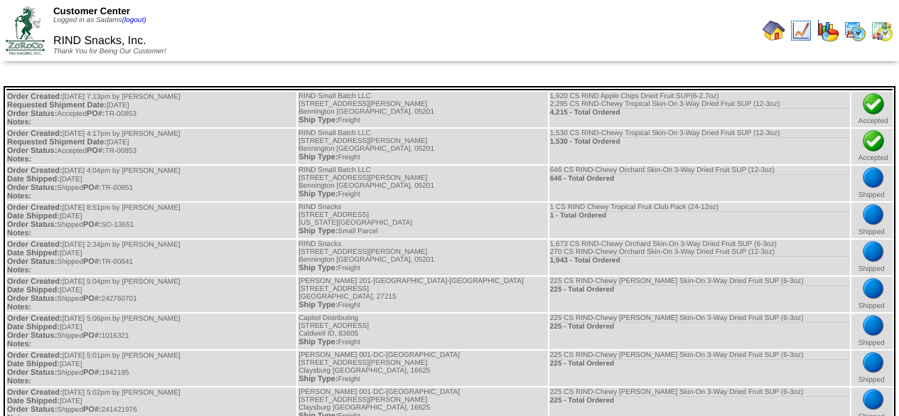 The image size is (899, 416). I want to click on div: 1,530 - Total Ordered, so click(700, 142).